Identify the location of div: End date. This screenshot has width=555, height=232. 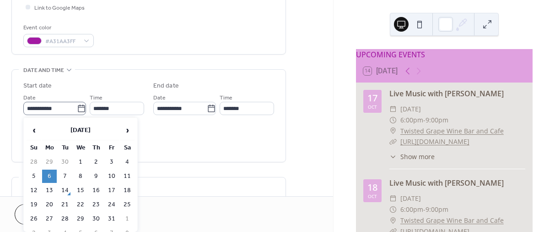
(166, 86).